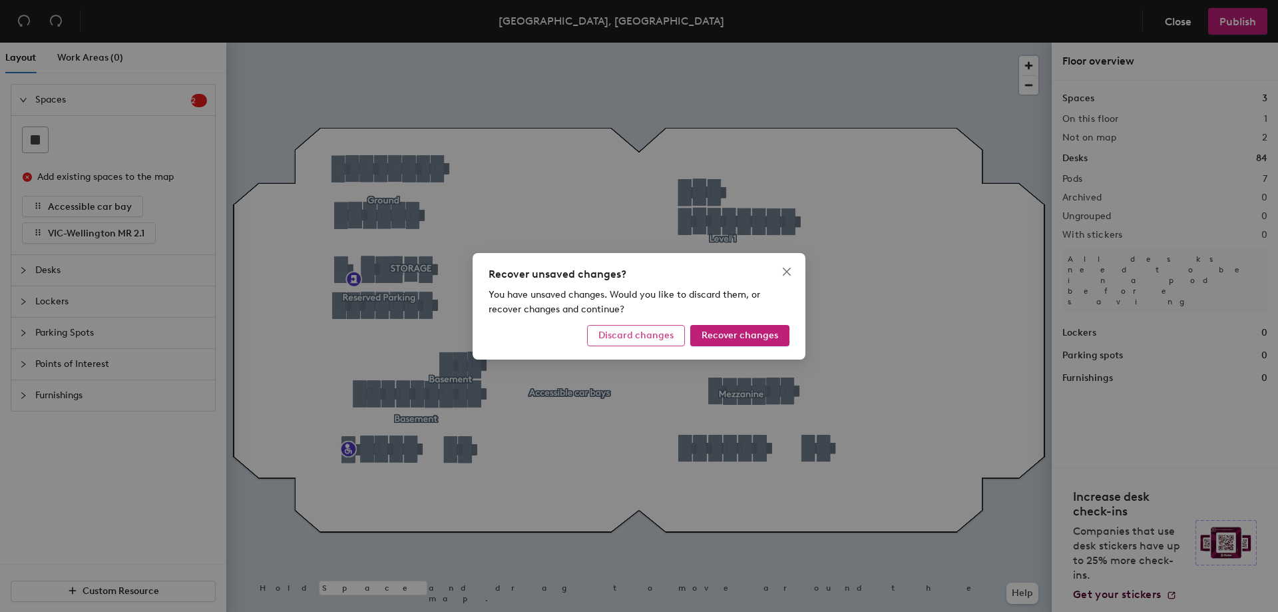 The height and width of the screenshot is (612, 1278). Describe the element at coordinates (740, 335) in the screenshot. I see `span: Recover changes` at that location.